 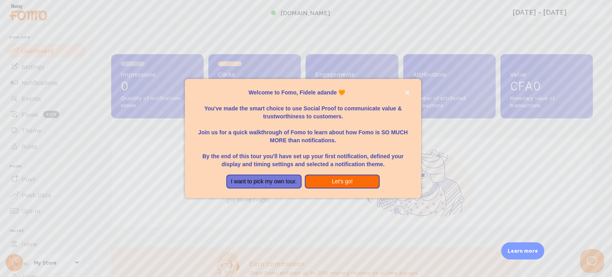 What do you see at coordinates (407, 92) in the screenshot?
I see `button: close,` at bounding box center [407, 92].